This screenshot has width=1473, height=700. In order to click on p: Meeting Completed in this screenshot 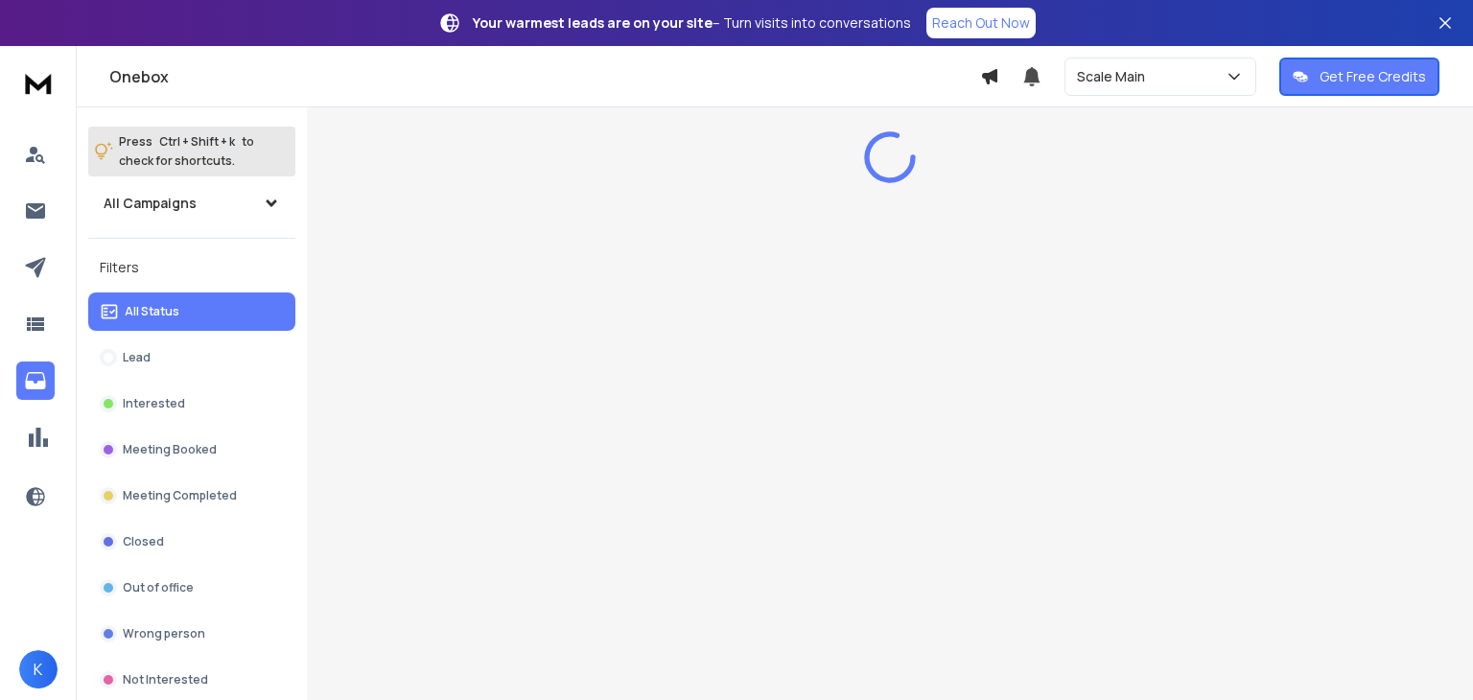, I will do `click(179, 496)`.